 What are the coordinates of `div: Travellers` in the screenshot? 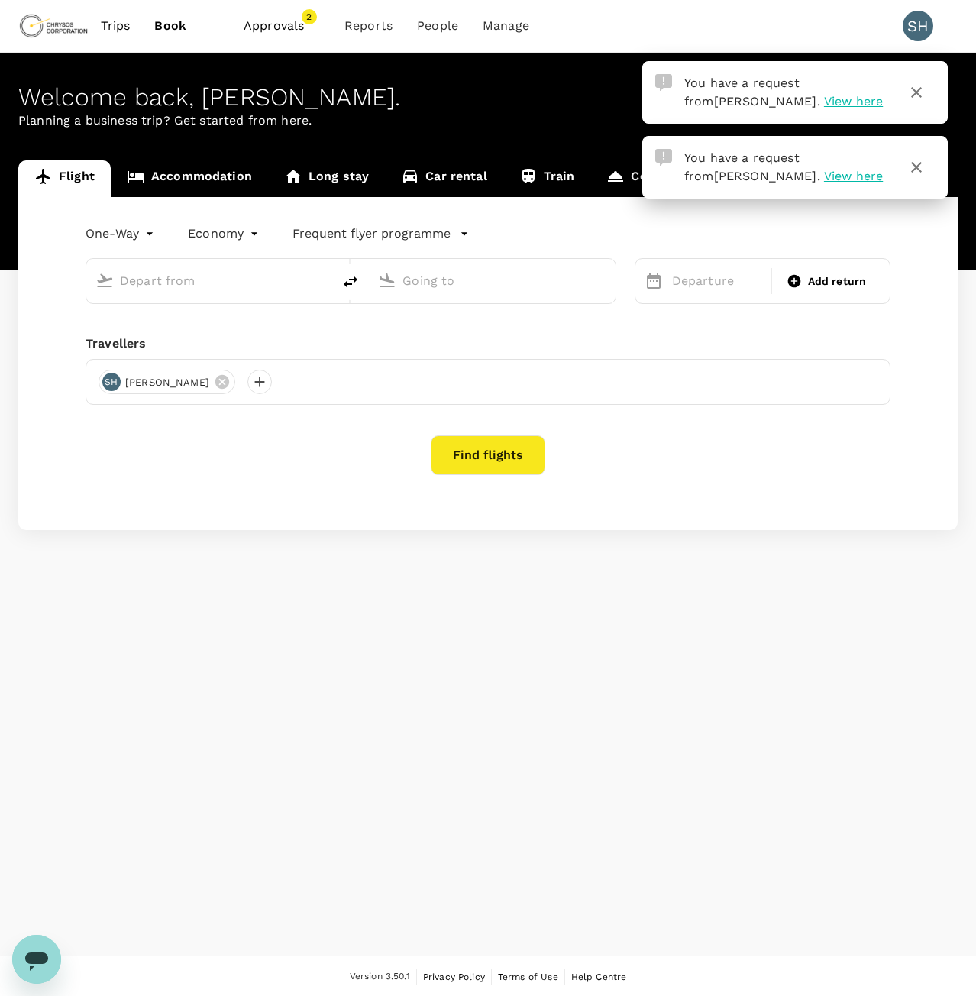 It's located at (488, 344).